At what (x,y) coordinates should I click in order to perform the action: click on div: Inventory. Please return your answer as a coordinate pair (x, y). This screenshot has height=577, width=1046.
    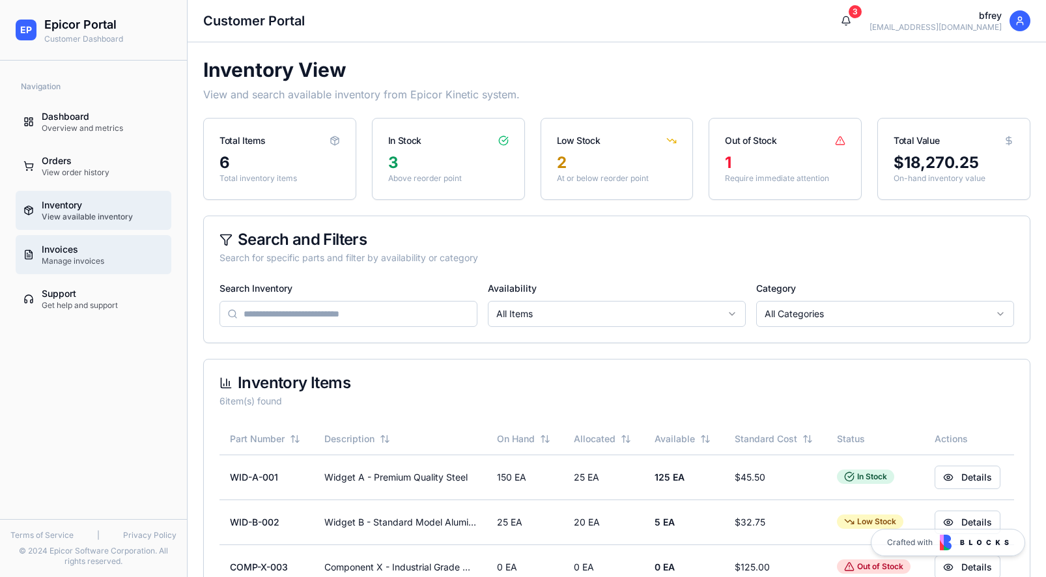
    Looking at the image, I should click on (102, 205).